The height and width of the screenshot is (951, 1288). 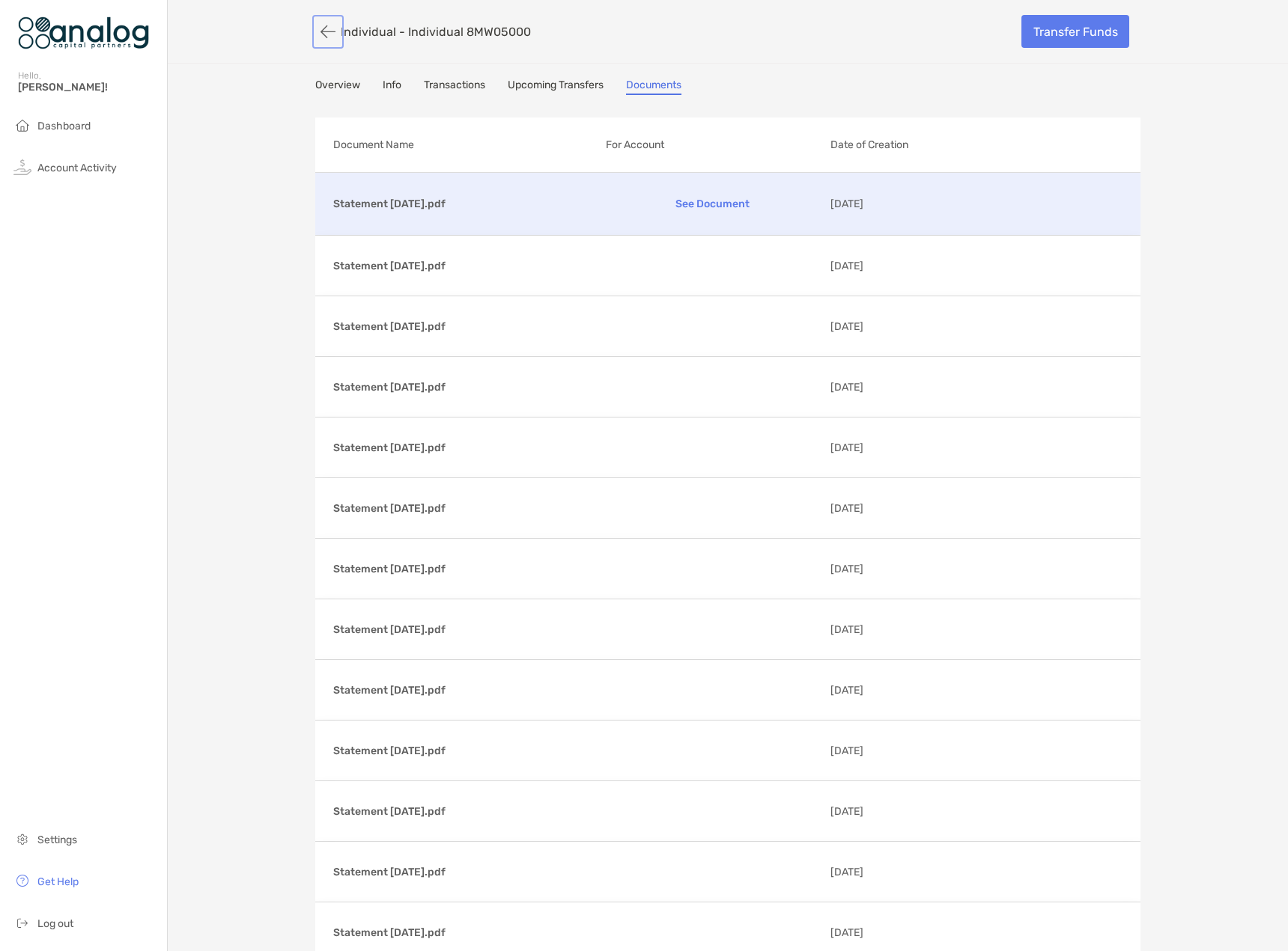 What do you see at coordinates (22, 923) in the screenshot?
I see `img: logout icon` at bounding box center [22, 923].